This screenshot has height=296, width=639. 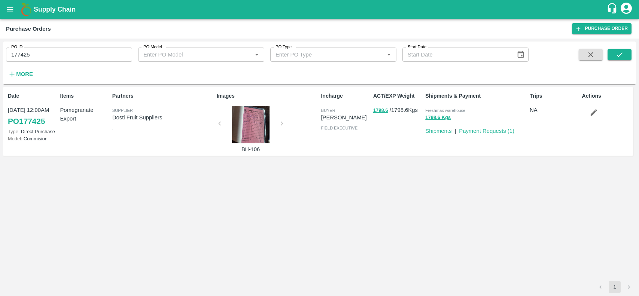 What do you see at coordinates (15, 138) in the screenshot?
I see `span: Model:` at bounding box center [15, 138].